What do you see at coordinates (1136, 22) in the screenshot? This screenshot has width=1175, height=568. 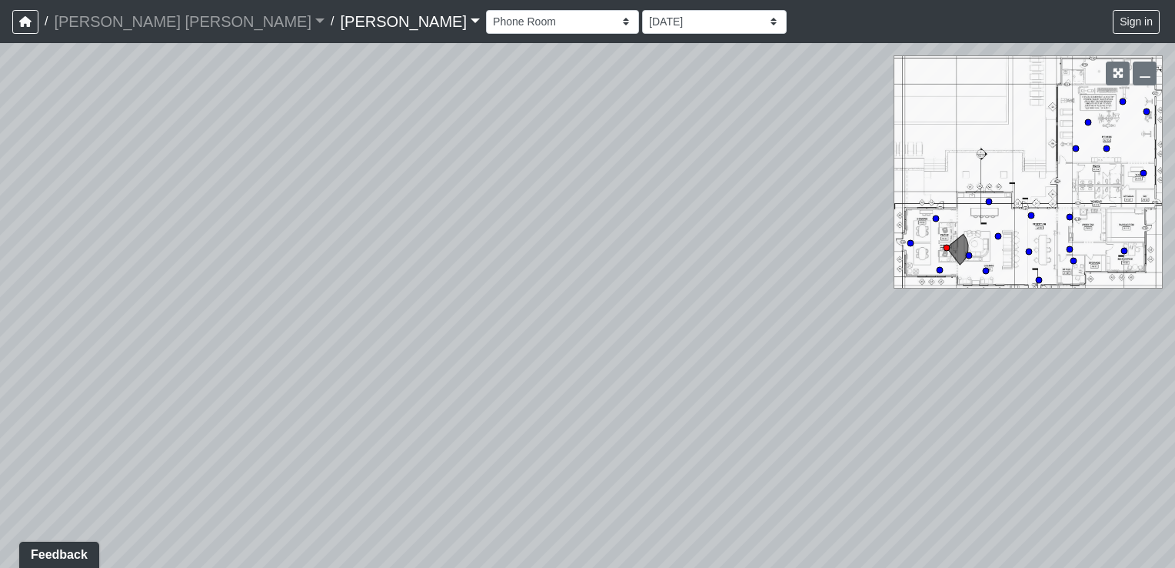 I see `button: Sign in` at bounding box center [1136, 22].